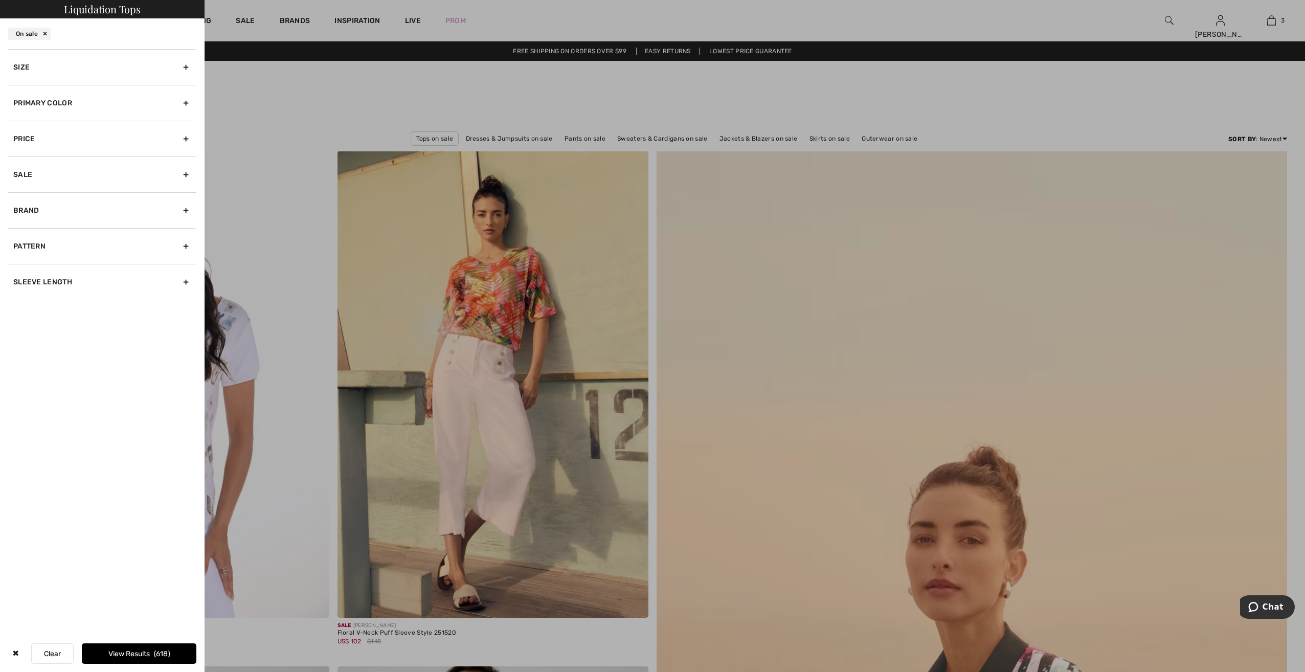  What do you see at coordinates (102, 139) in the screenshot?
I see `div: Price` at bounding box center [102, 139].